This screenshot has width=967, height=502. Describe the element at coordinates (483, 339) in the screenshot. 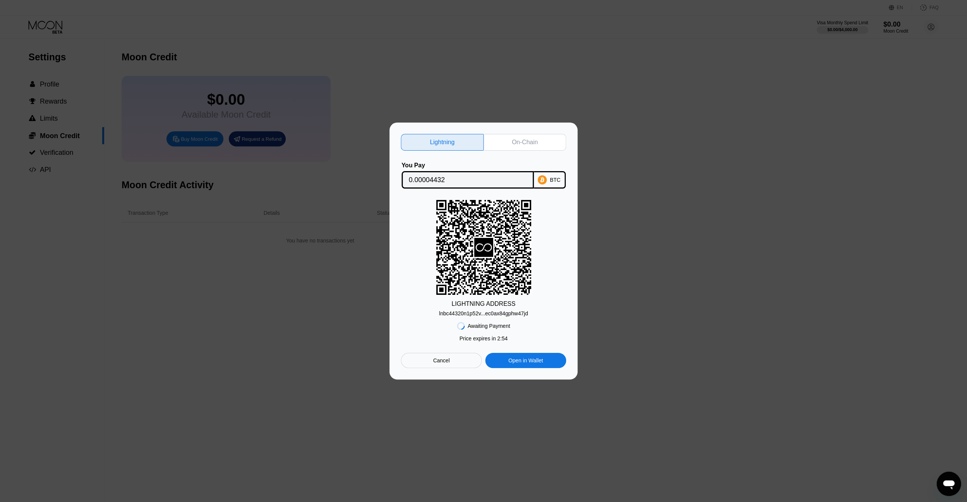

I see `div: Price expires in` at that location.